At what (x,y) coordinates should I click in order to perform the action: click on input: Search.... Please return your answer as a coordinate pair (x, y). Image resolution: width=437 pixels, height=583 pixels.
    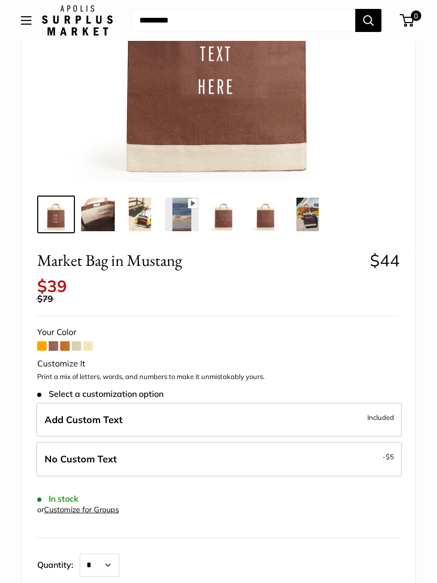
    Looking at the image, I should click on (243, 20).